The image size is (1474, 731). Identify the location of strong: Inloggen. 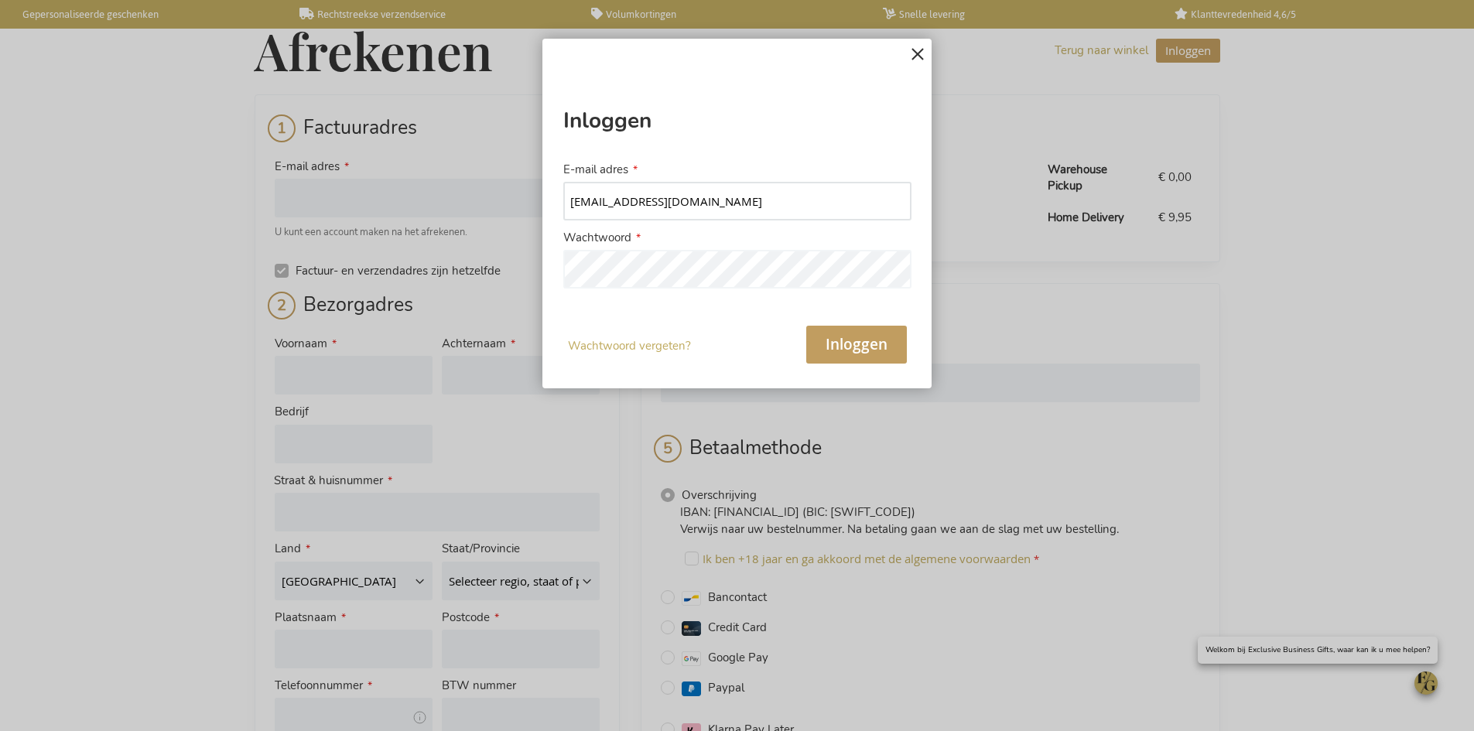
(608, 121).